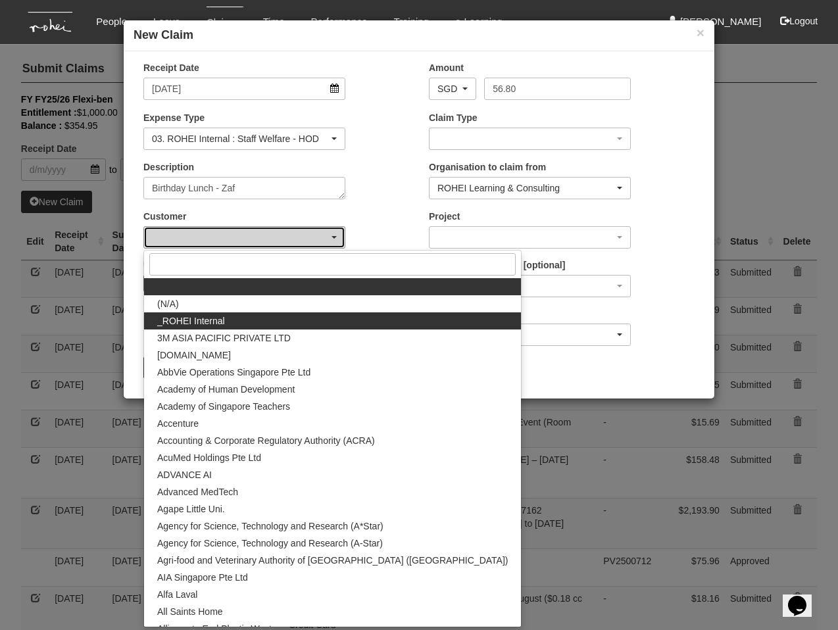 Image resolution: width=838 pixels, height=630 pixels. I want to click on span: AbbVie Operations Singapore Pte Ltd, so click(233, 372).